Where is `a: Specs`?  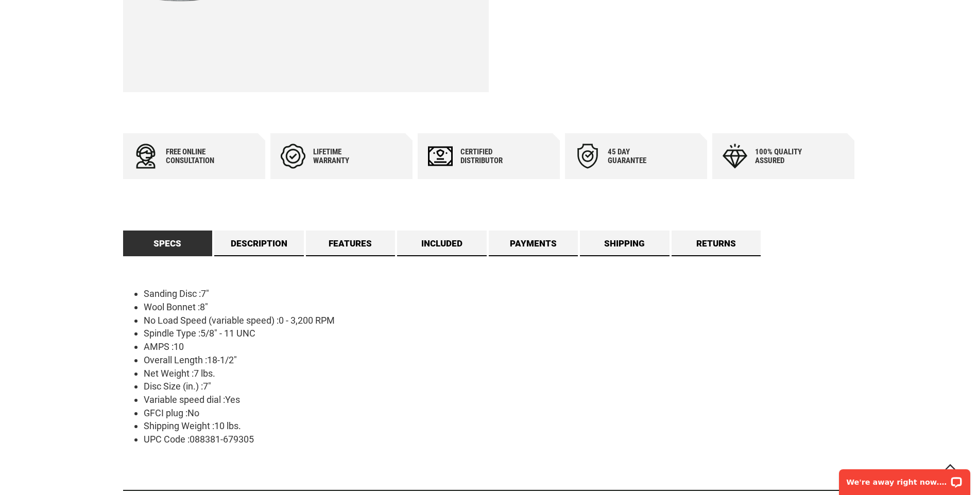
a: Specs is located at coordinates (168, 244).